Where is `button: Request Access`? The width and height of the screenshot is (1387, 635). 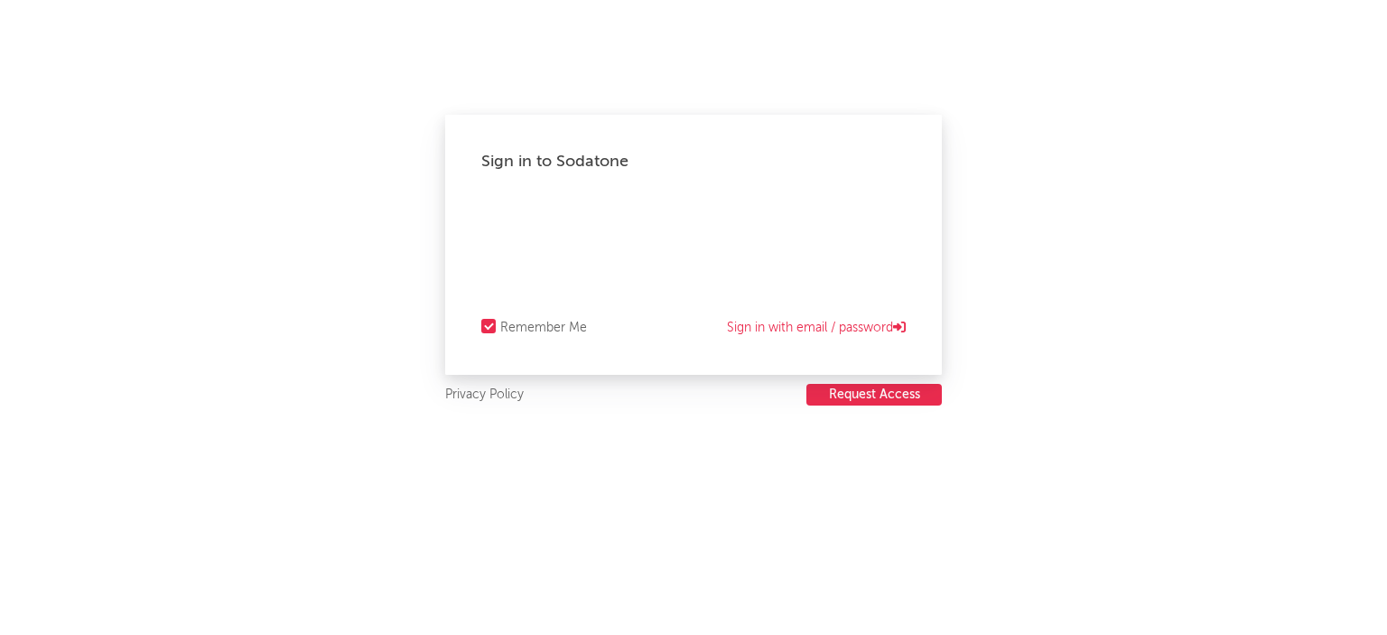
button: Request Access is located at coordinates (874, 394).